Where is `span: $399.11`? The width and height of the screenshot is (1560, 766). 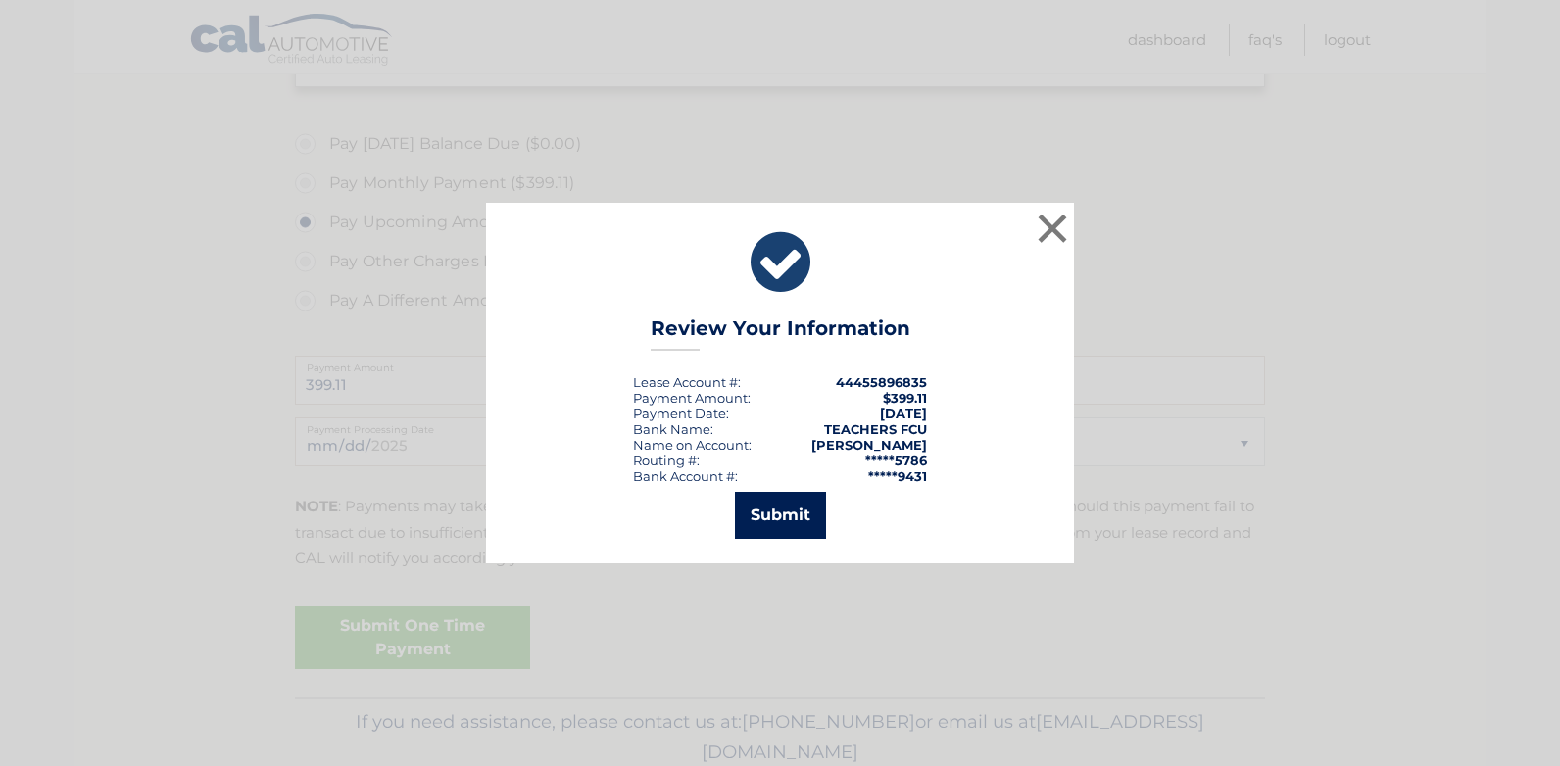 span: $399.11 is located at coordinates (904, 398).